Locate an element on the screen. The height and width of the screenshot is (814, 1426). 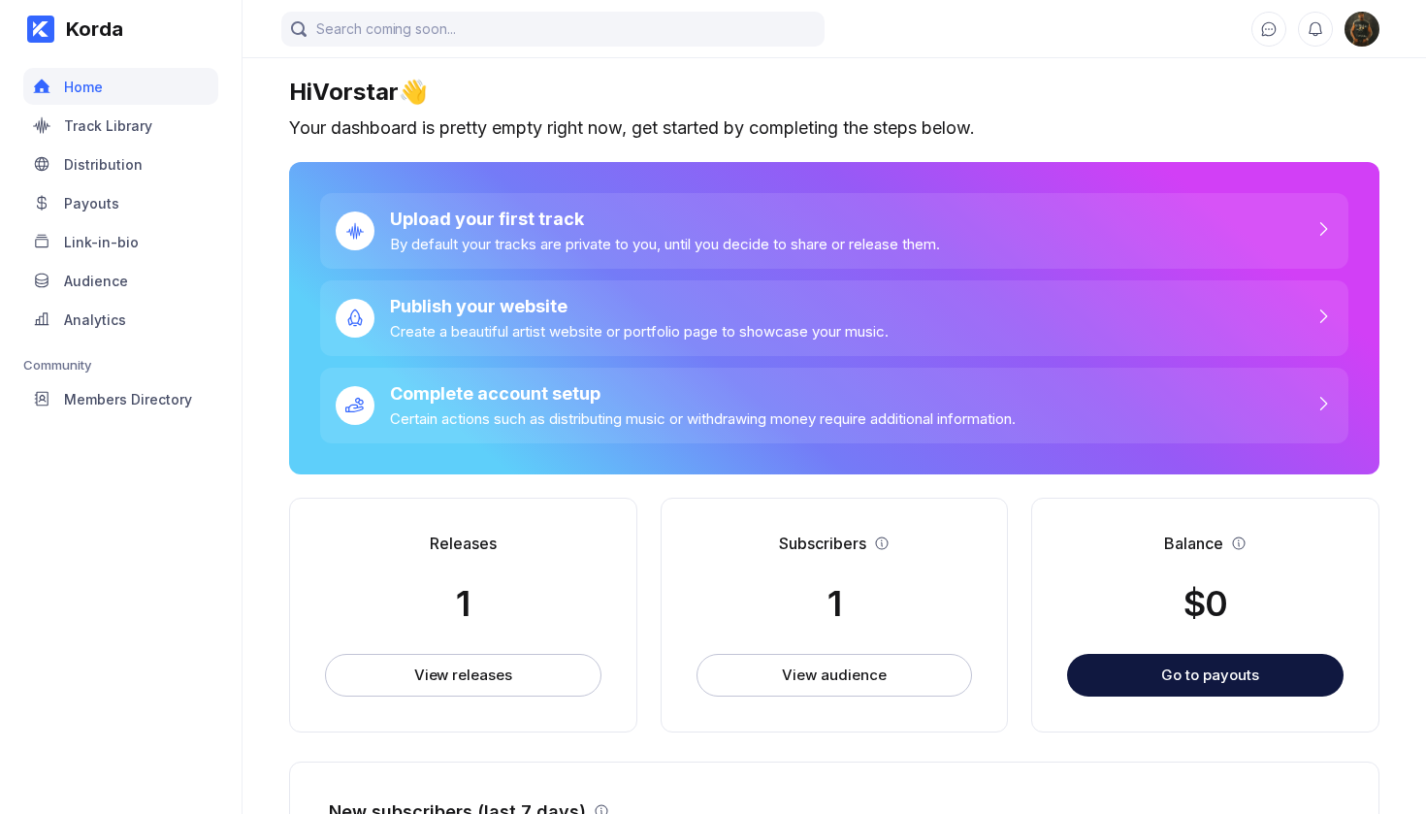
div: Korda is located at coordinates (88, 29).